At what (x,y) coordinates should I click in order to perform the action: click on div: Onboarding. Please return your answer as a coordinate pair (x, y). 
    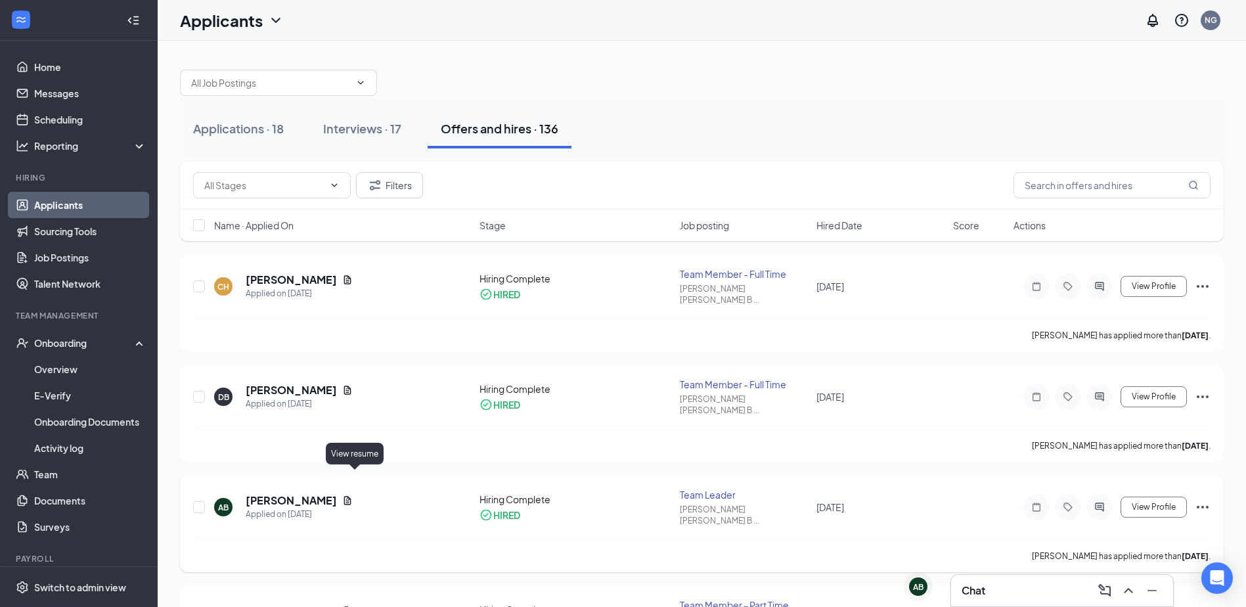
    Looking at the image, I should click on (85, 343).